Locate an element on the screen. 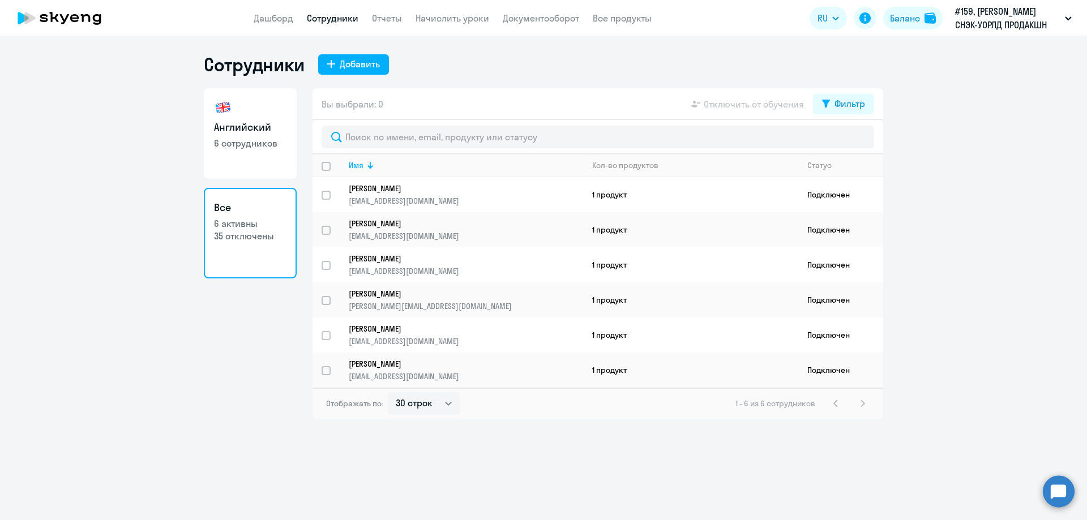 This screenshot has width=1087, height=520. span: RU is located at coordinates (823, 18).